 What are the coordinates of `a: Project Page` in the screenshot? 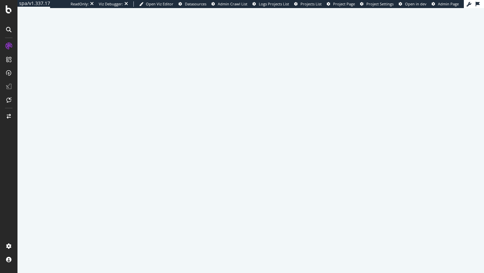 It's located at (341, 4).